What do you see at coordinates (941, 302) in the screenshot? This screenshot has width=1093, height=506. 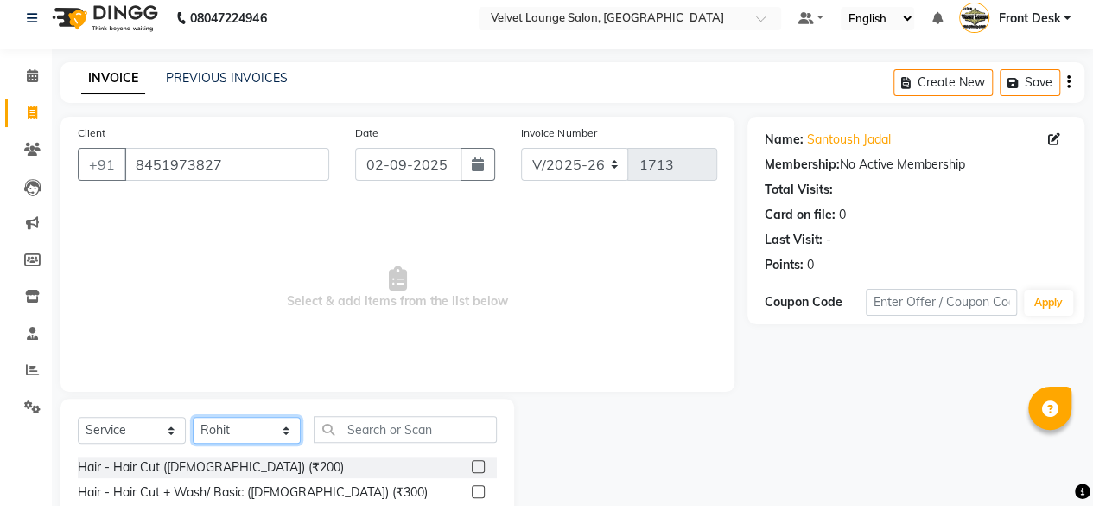 I see `input: Enter Offer / Coupon Code` at bounding box center [941, 302].